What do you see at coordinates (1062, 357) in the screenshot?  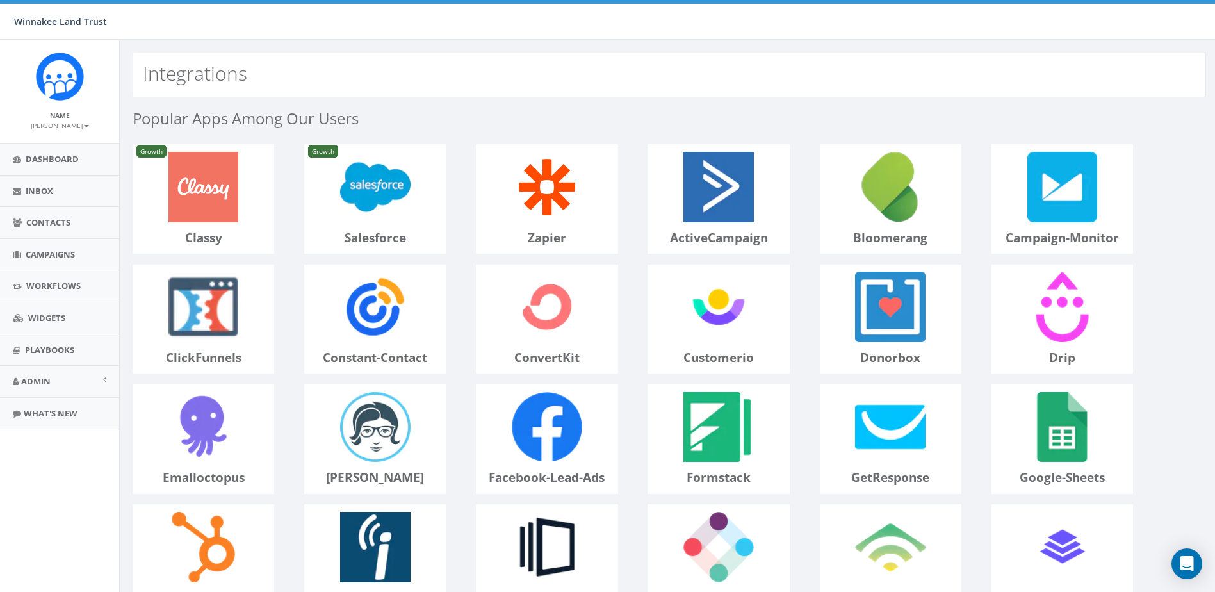 I see `p: drip` at bounding box center [1062, 357].